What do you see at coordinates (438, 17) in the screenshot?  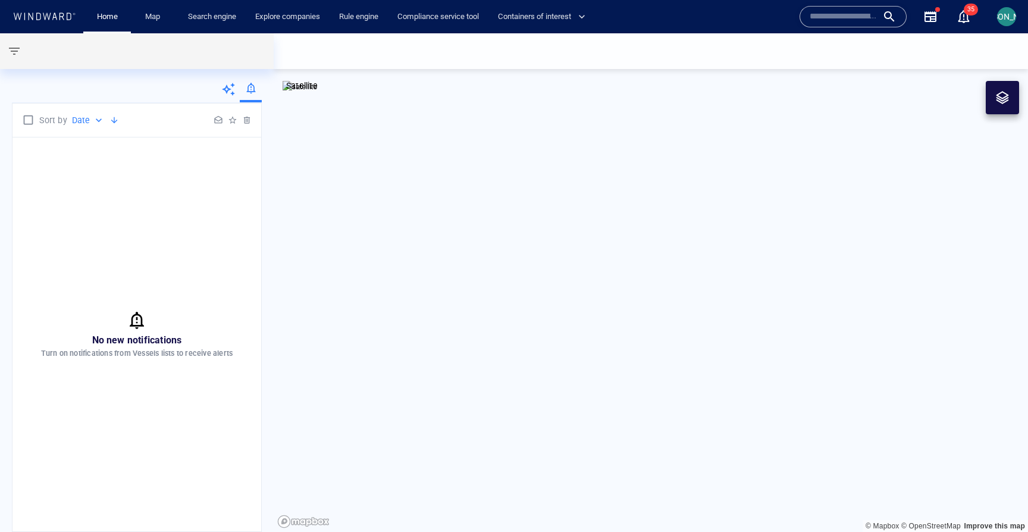 I see `a: Compliance service tool` at bounding box center [438, 17].